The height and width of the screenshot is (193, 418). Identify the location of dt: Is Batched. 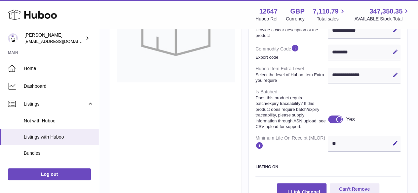
(292, 109).